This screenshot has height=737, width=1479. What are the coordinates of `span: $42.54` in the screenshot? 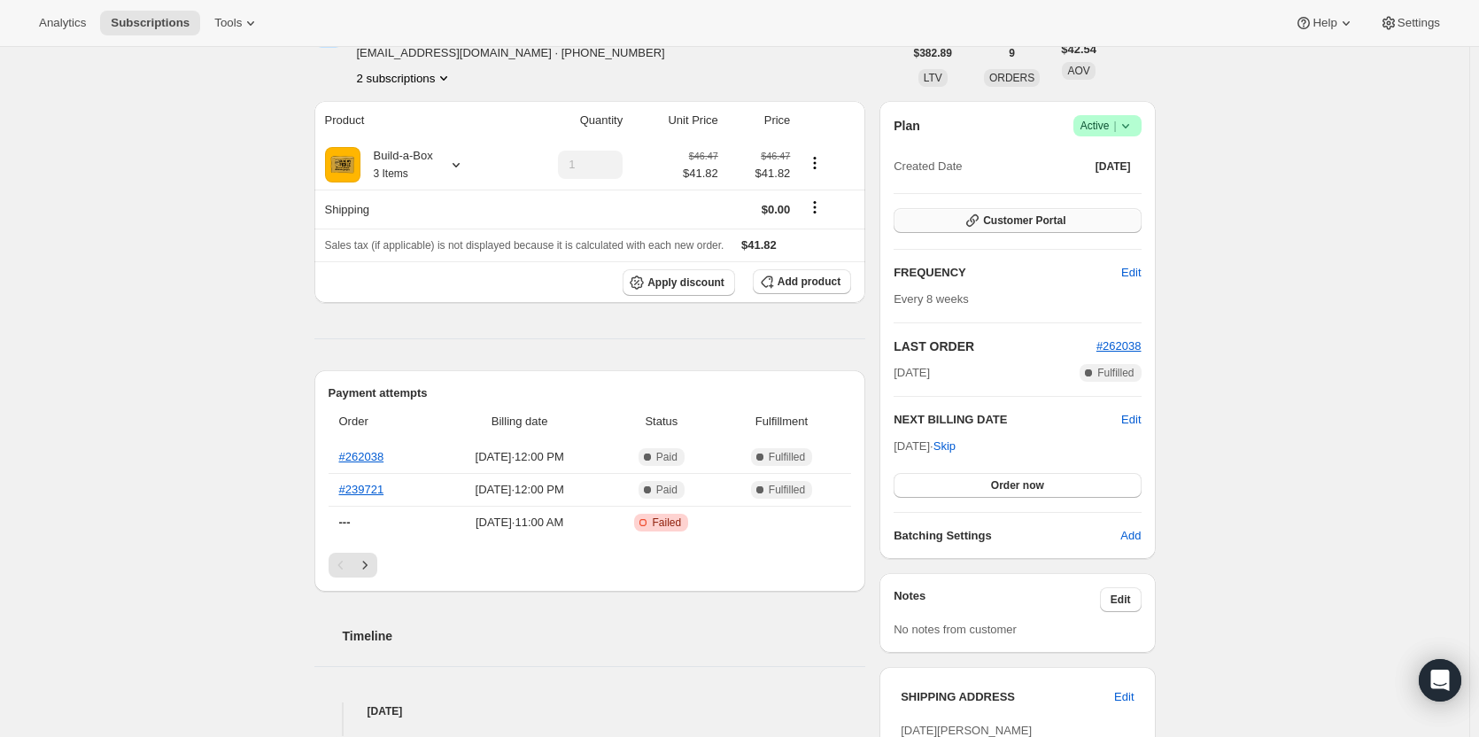 It's located at (1079, 50).